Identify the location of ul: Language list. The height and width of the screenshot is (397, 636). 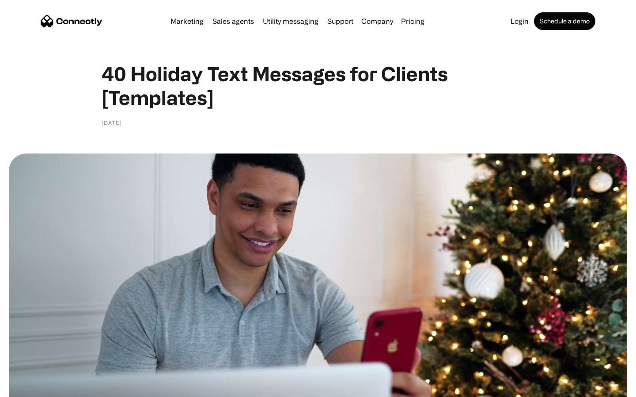
(35, 388).